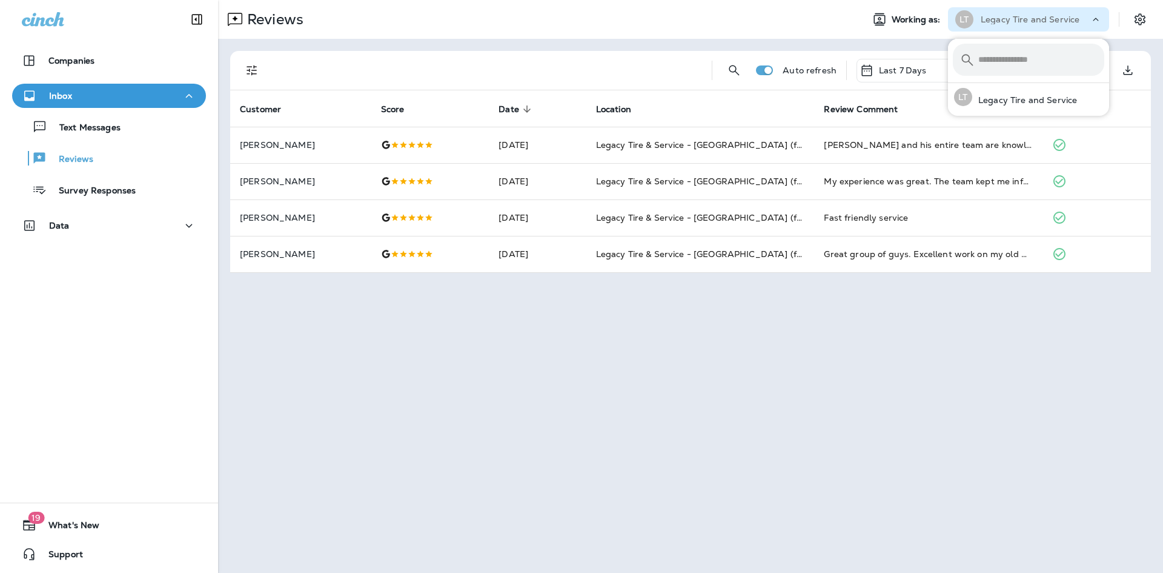  Describe the element at coordinates (109, 127) in the screenshot. I see `button: Text Messages` at that location.